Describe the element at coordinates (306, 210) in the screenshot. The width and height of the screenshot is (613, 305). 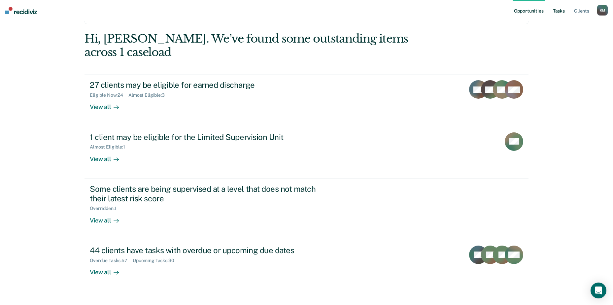
I see `a: Some clients are being supervised at a level that does not match their latest risk scoreOverridde...` at that location.